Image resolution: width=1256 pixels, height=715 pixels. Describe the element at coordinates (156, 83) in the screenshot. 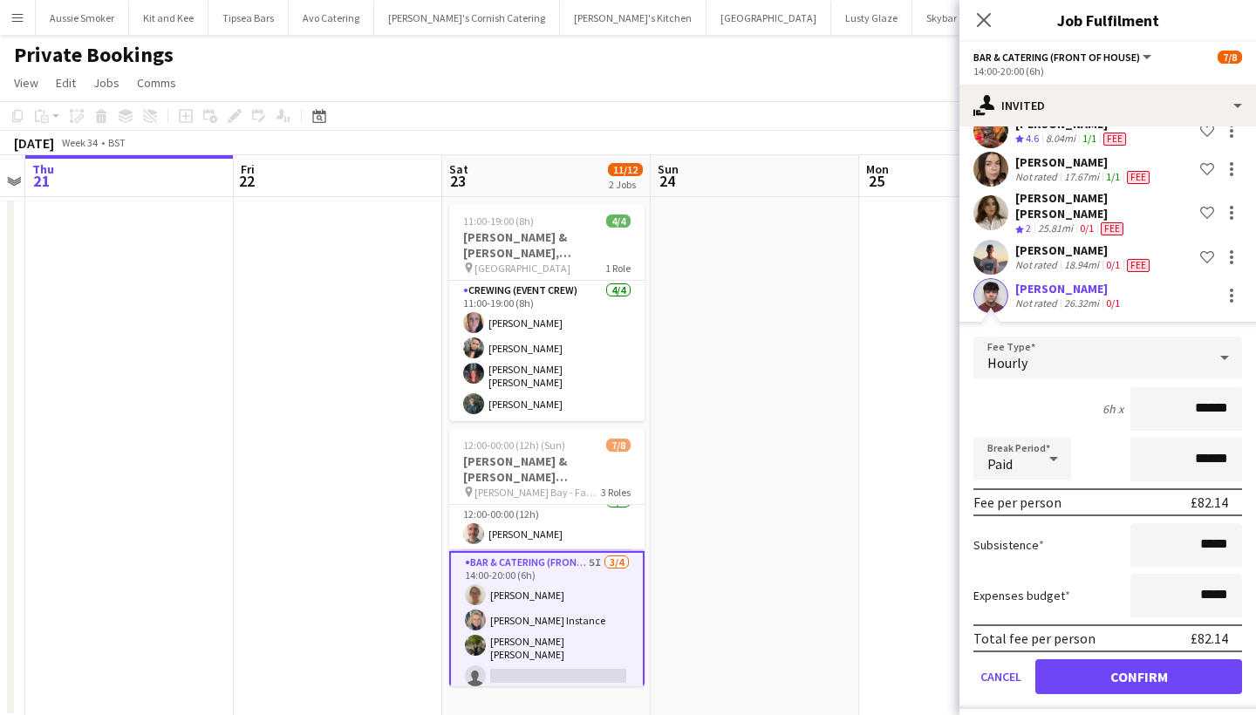

I see `a: Comms` at that location.